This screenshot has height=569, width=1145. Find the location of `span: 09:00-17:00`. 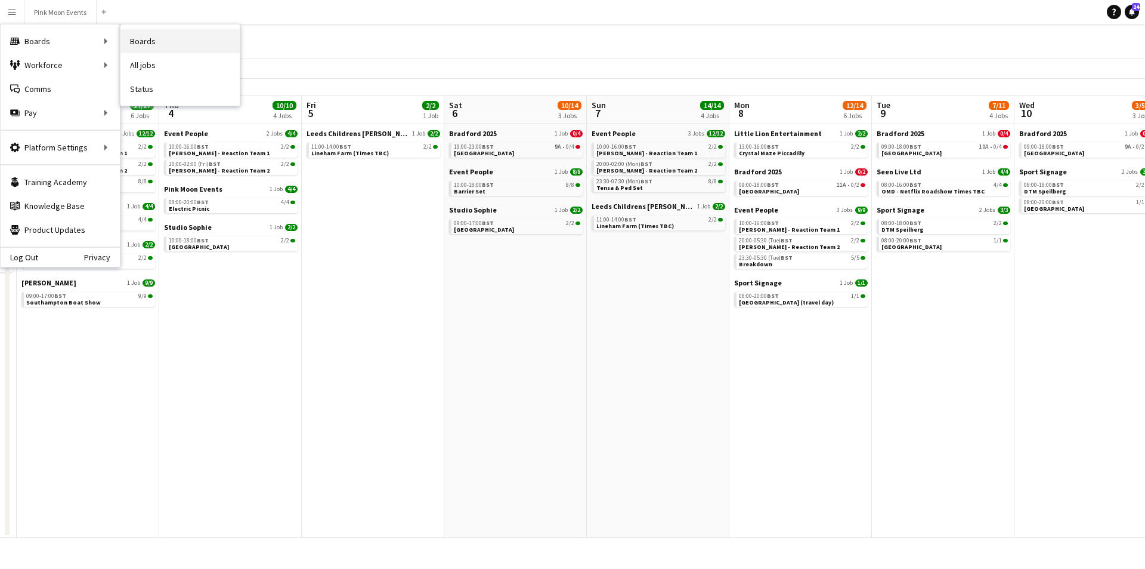

span: 09:00-17:00 is located at coordinates (46, 296).